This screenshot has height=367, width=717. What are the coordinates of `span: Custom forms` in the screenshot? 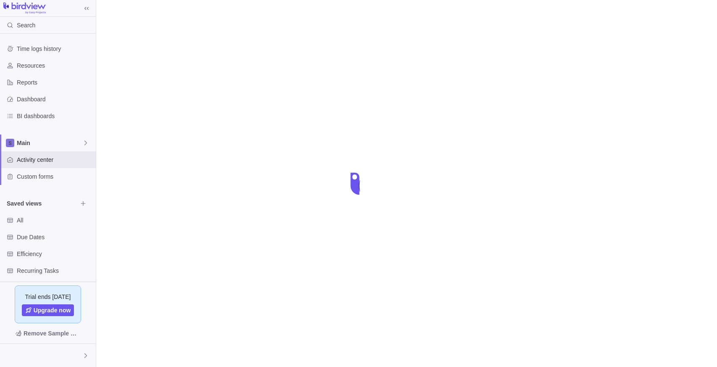 It's located at (55, 176).